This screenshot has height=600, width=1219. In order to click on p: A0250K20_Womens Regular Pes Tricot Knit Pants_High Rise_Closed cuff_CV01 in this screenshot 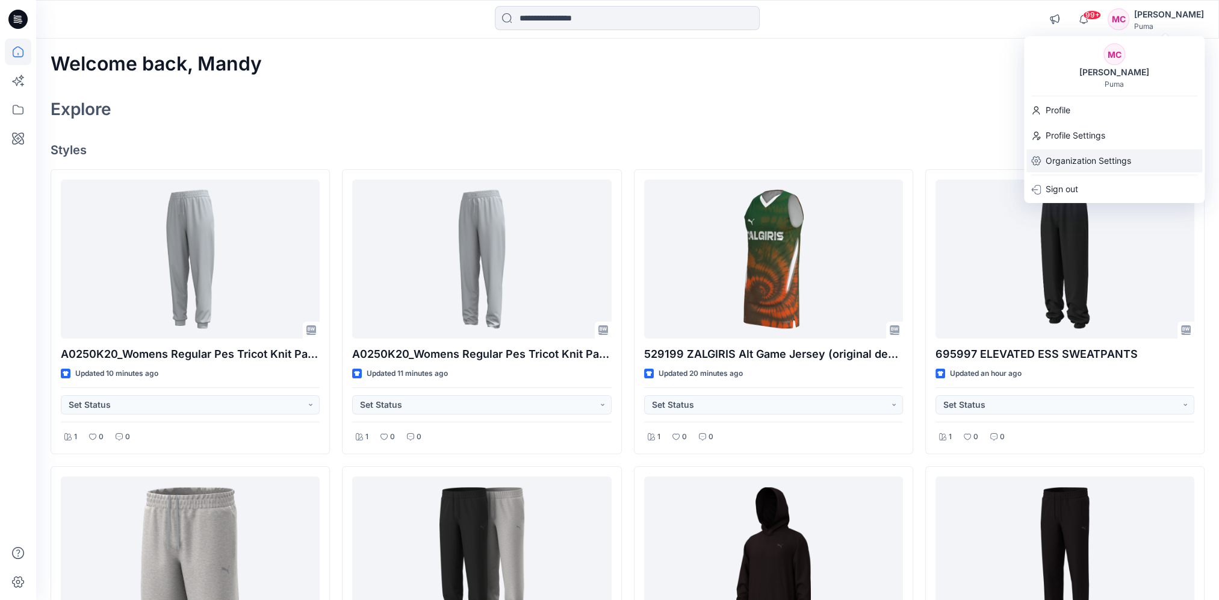, I will do `click(190, 354)`.